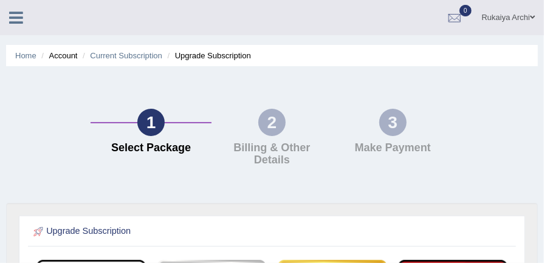 The image size is (544, 263). Describe the element at coordinates (208, 55) in the screenshot. I see `li: Upgrade Subscription` at that location.